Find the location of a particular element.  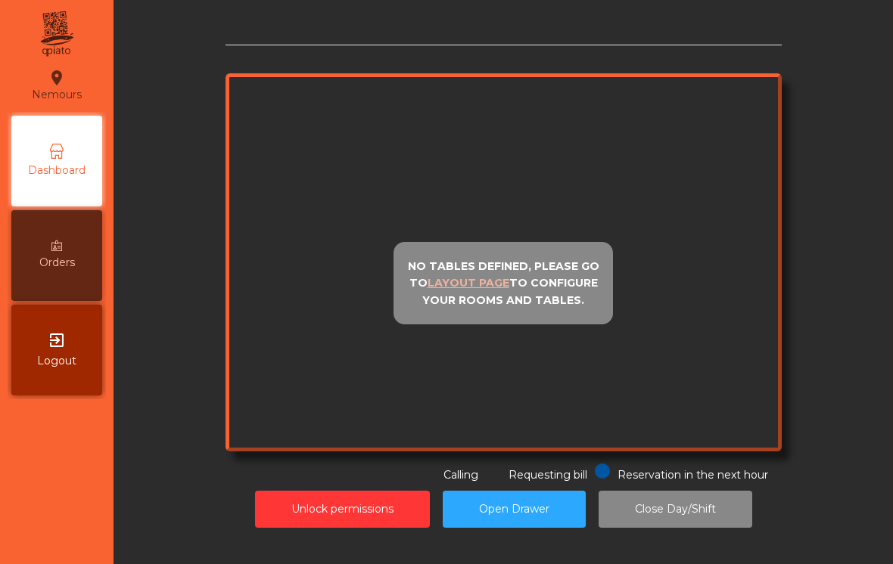

button: Open Drawer is located at coordinates (514, 509).